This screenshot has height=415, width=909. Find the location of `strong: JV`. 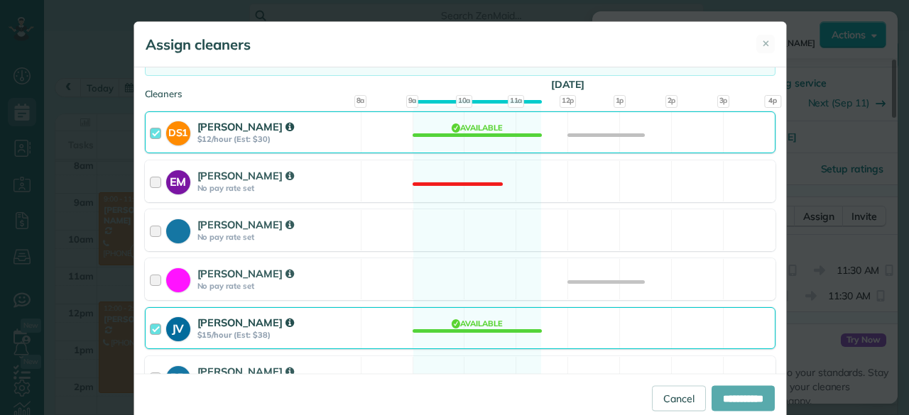

strong: JV is located at coordinates (178, 327).